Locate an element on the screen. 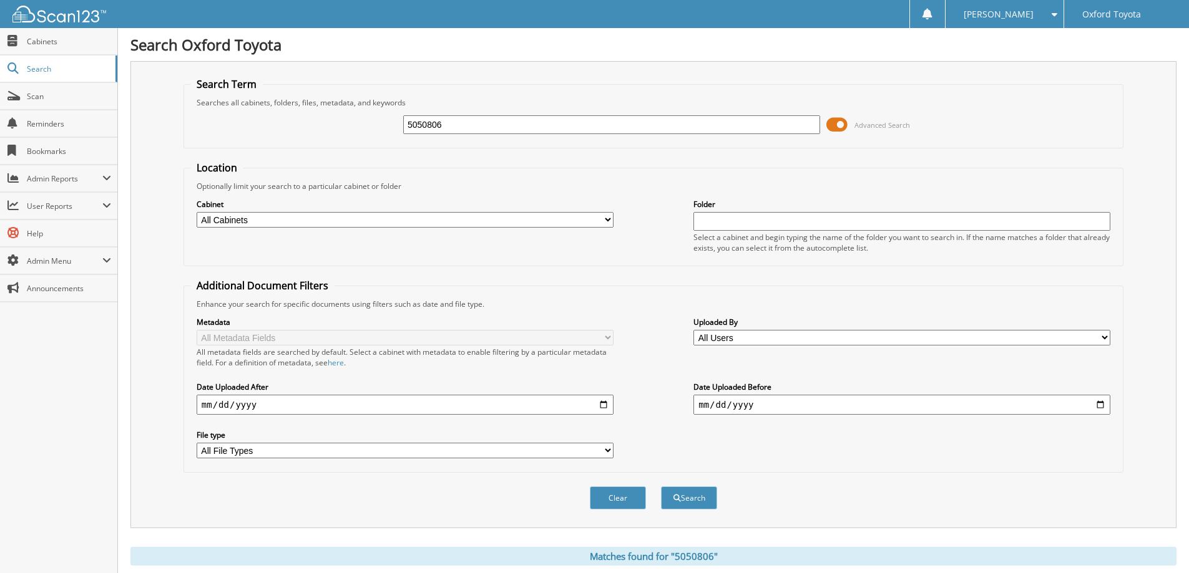 This screenshot has width=1189, height=573. span: Cabinets is located at coordinates (69, 41).